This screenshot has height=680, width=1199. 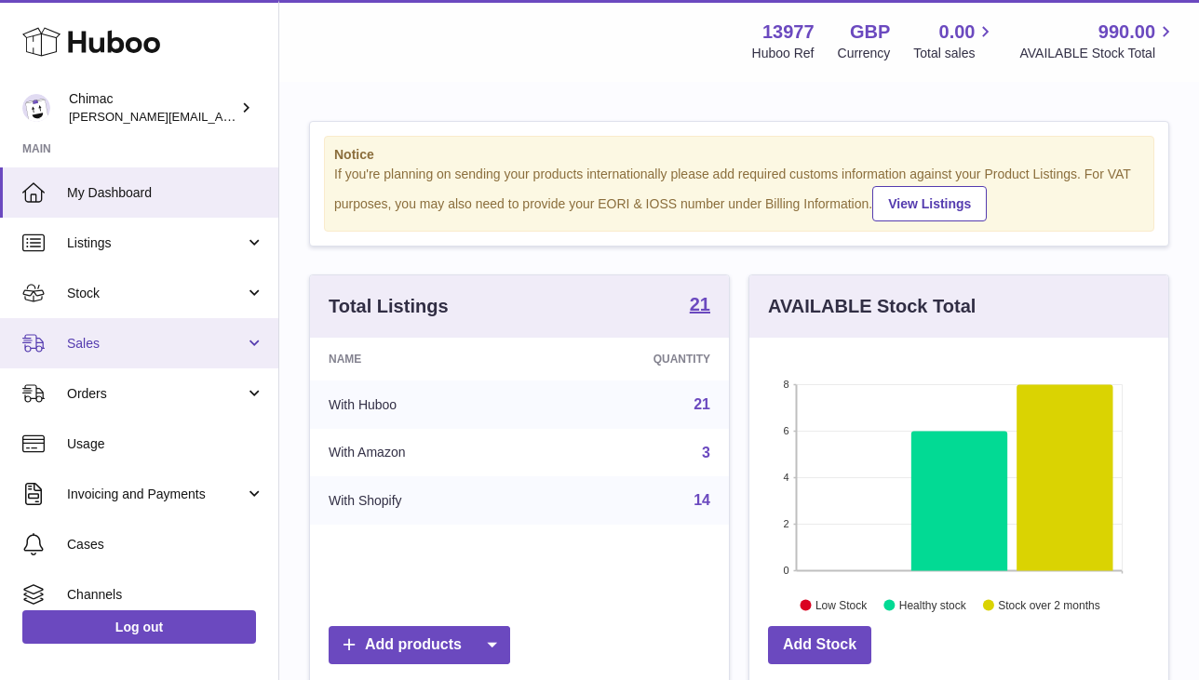 What do you see at coordinates (819, 645) in the screenshot?
I see `a: Add Stock` at bounding box center [819, 645].